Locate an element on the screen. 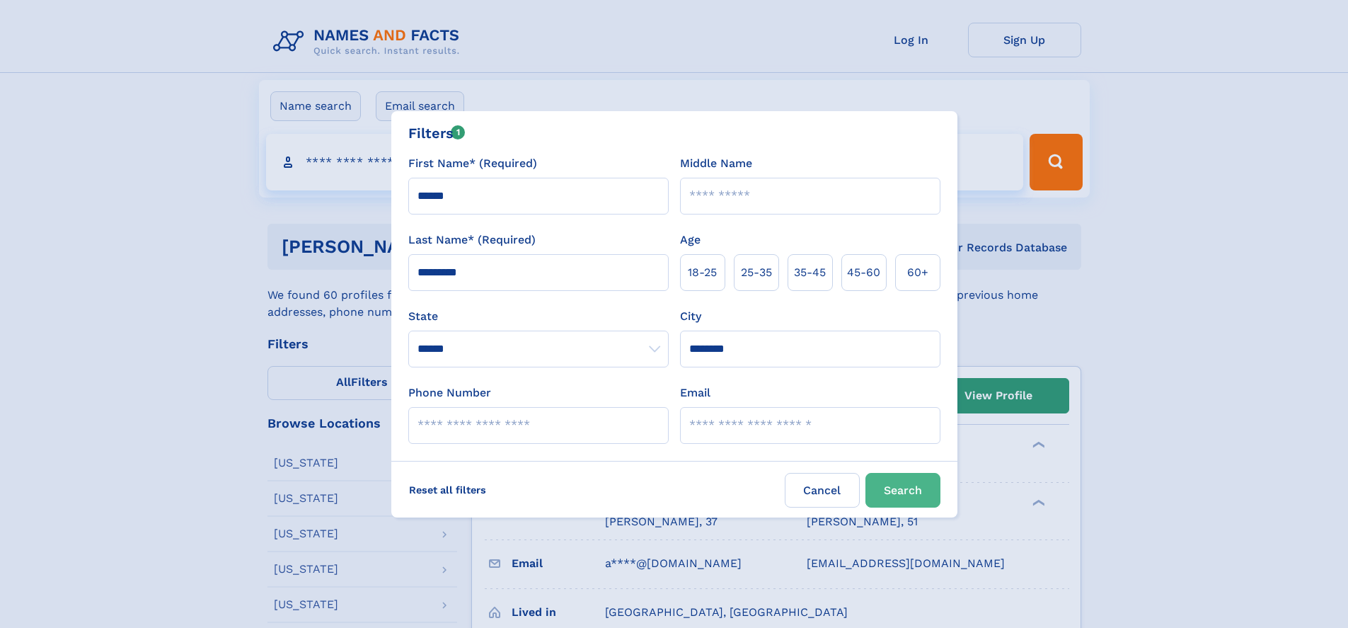  label: Age is located at coordinates (690, 240).